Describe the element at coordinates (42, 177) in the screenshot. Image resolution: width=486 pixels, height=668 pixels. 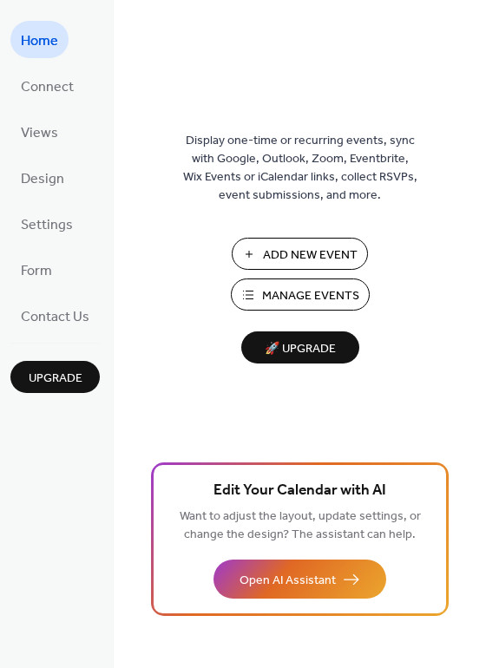
I see `a: Design` at that location.